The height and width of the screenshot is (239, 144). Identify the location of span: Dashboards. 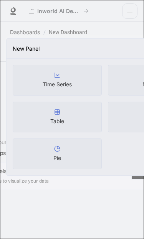
(25, 32).